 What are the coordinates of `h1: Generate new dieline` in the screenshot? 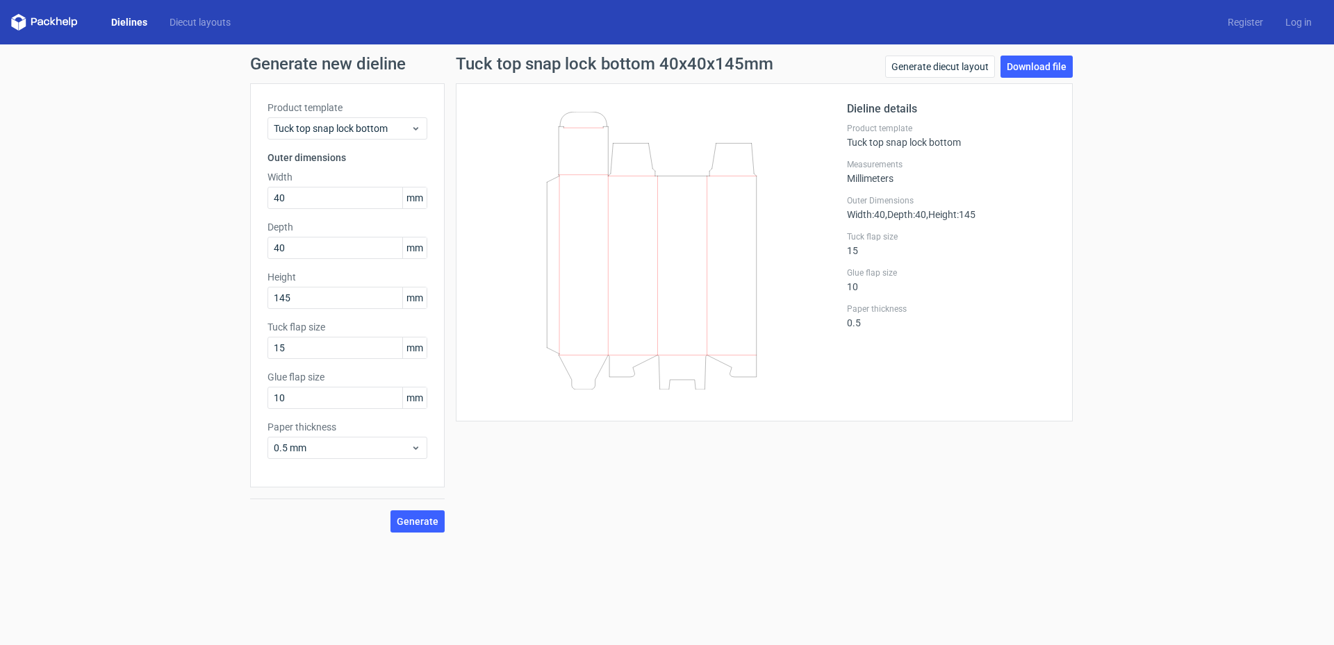 It's located at (667, 64).